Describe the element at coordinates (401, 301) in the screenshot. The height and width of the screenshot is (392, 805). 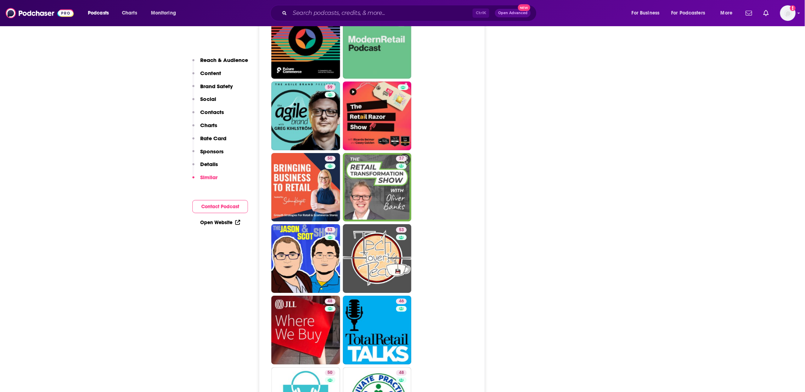
I see `span: 46` at that location.